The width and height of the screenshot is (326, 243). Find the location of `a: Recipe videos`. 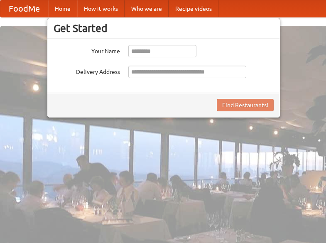

a: Recipe videos is located at coordinates (194, 9).